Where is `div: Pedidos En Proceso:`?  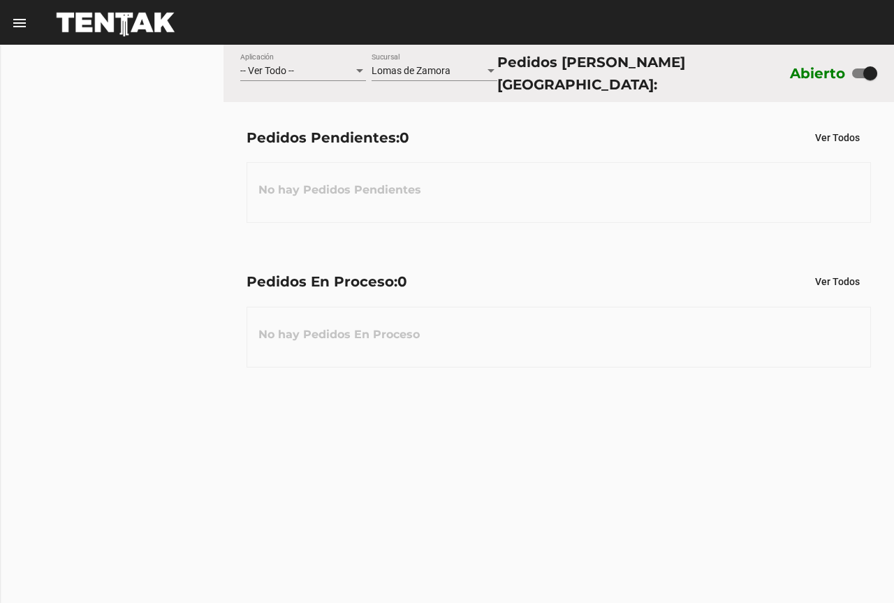
div: Pedidos En Proceso: is located at coordinates (327, 281).